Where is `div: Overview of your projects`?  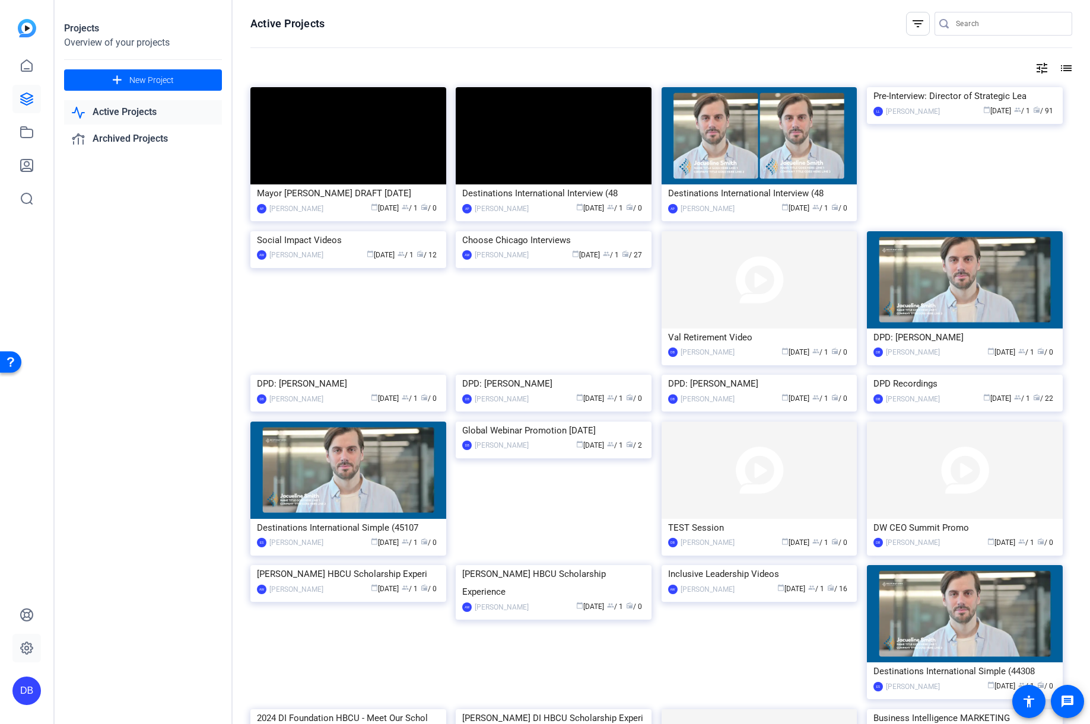
div: Overview of your projects is located at coordinates (143, 43).